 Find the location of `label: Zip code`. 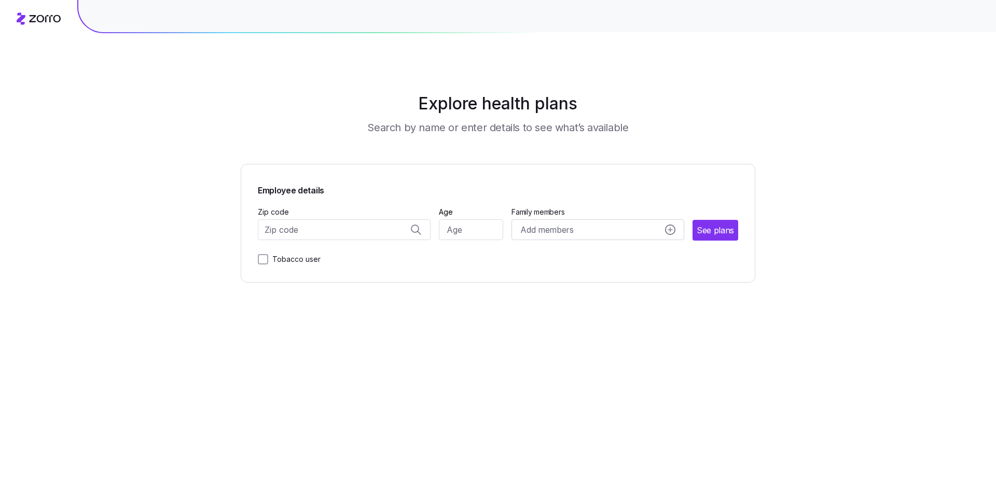

label: Zip code is located at coordinates (273, 212).